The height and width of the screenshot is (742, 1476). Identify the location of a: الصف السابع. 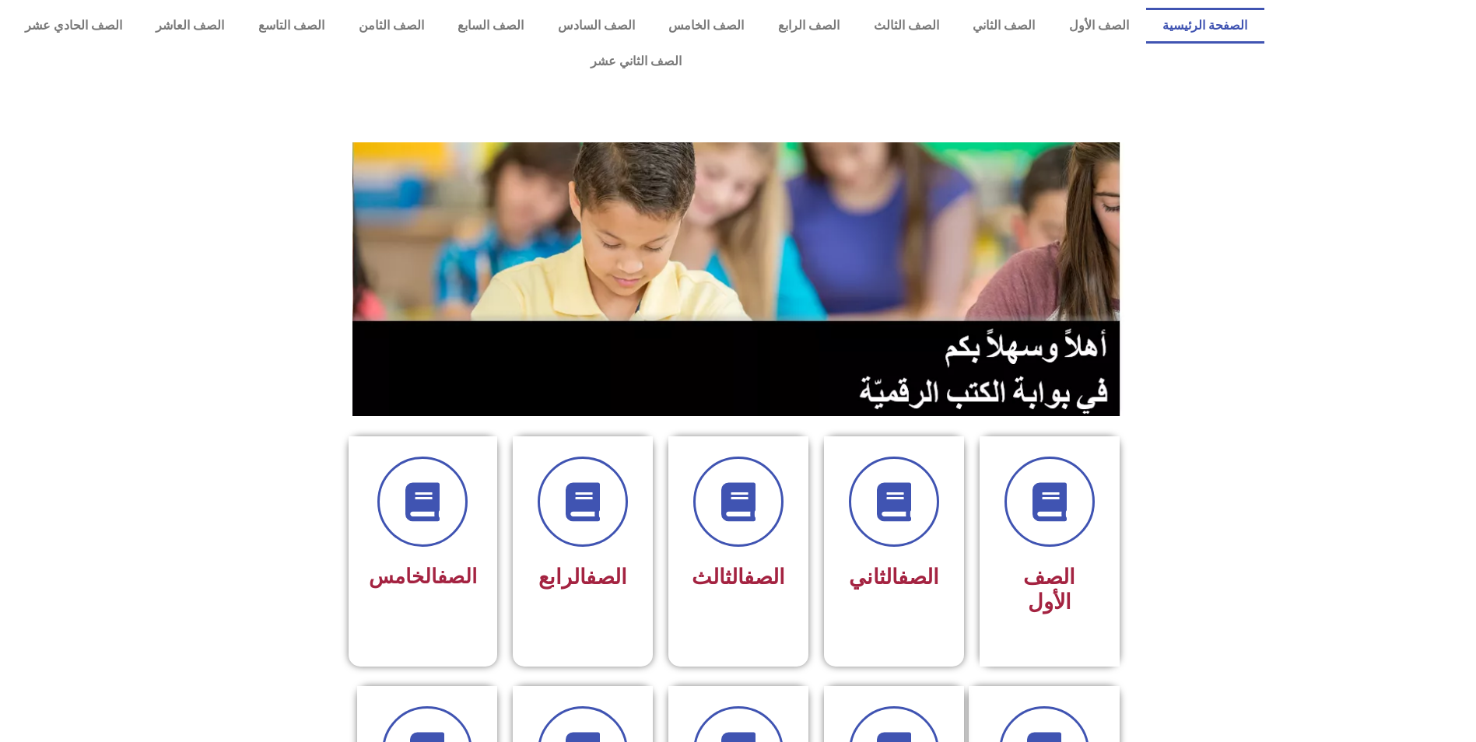
(490, 26).